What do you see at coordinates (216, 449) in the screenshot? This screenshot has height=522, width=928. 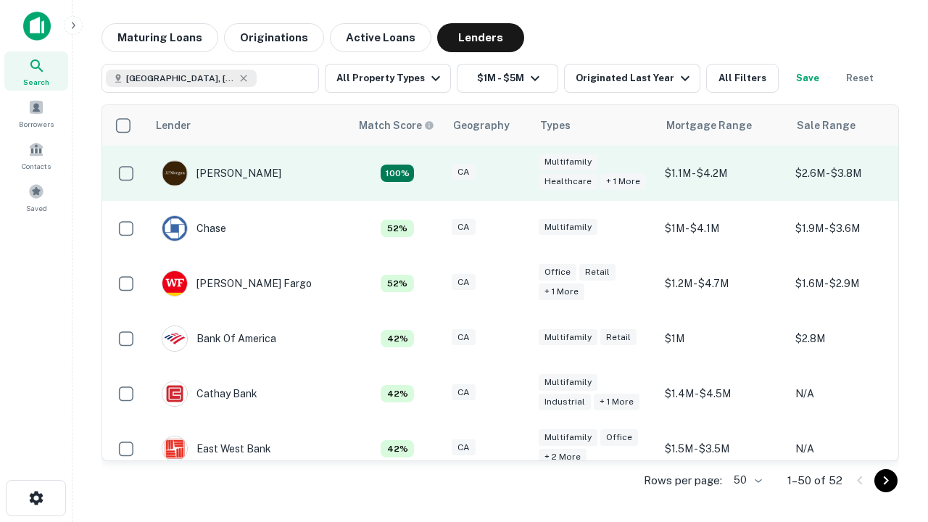 I see `div: East West Bank` at bounding box center [216, 449].